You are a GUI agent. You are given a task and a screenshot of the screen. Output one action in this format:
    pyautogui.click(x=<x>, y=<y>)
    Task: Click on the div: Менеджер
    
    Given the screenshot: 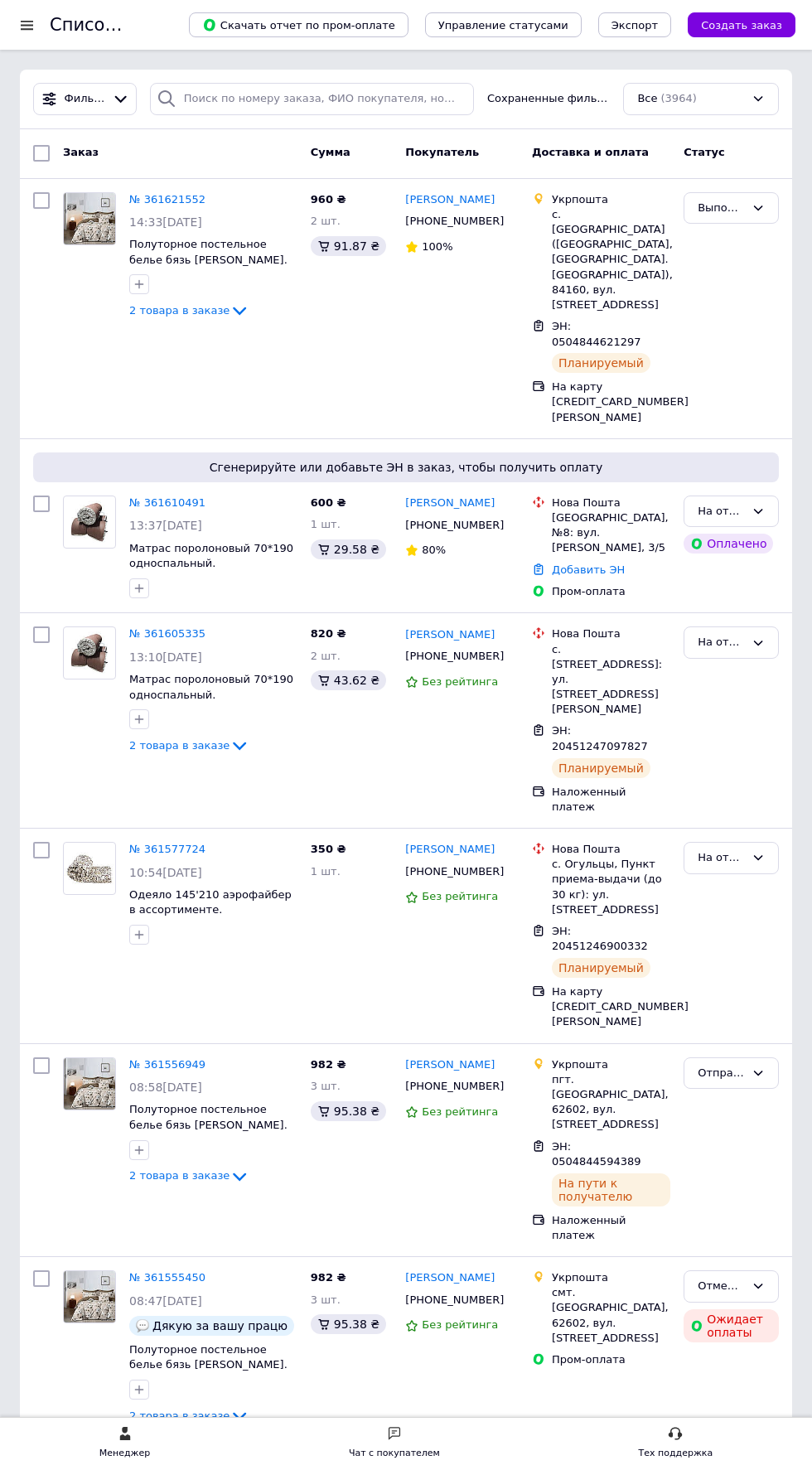 What is the action you would take?
    pyautogui.click(x=124, y=1453)
    